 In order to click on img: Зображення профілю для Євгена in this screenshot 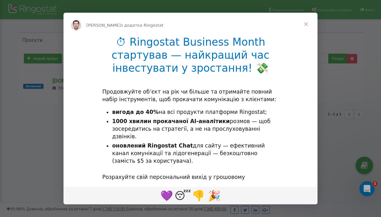, I will do `click(76, 25)`.